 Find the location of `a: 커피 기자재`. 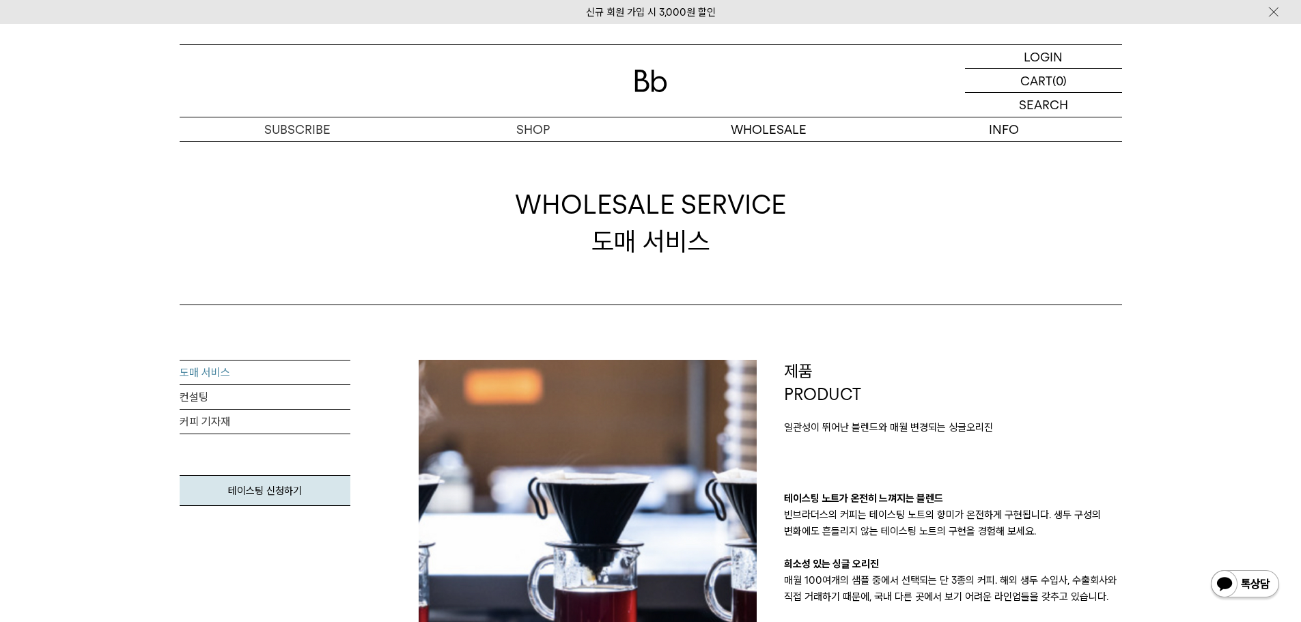

a: 커피 기자재 is located at coordinates (265, 422).